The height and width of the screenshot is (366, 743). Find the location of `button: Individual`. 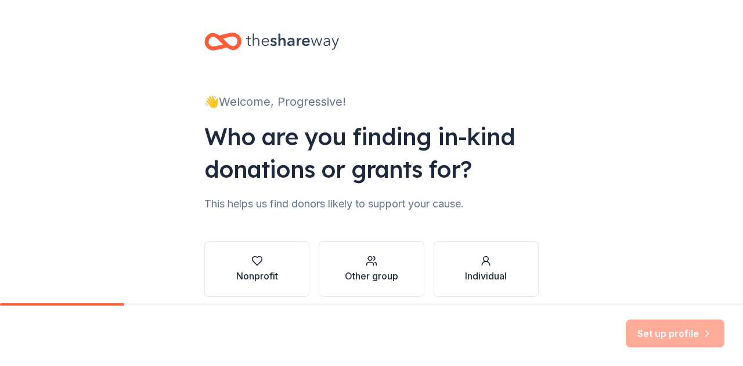

button: Individual is located at coordinates (486, 269).